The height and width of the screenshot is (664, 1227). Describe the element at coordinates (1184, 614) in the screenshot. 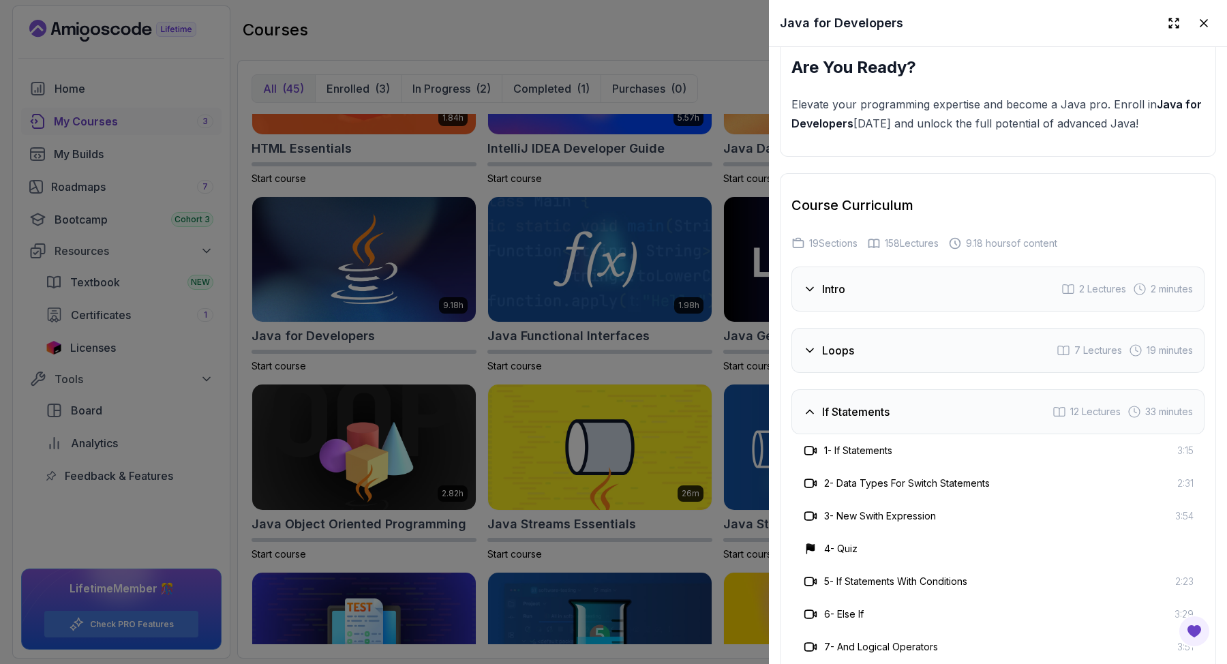

I see `span: 3:29` at that location.